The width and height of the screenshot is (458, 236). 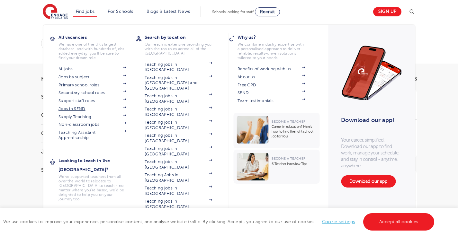 I want to click on a: SEND, so click(x=271, y=93).